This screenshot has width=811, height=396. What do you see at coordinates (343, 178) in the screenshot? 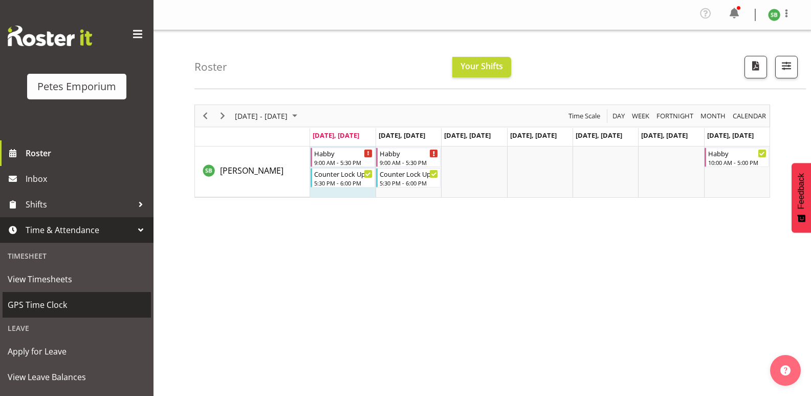
I see `div: Stephanie Burdan"s event - Counter Lock Up Begin From Monday, September 1, 2025 at 5:30:00 PM GMT...` at bounding box center [343, 178].